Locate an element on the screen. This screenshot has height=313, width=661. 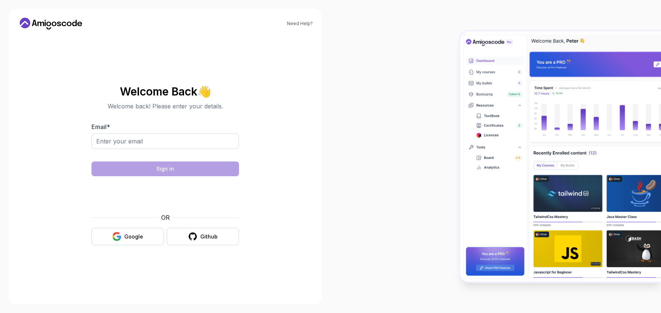
div: Google is located at coordinates (134, 237).